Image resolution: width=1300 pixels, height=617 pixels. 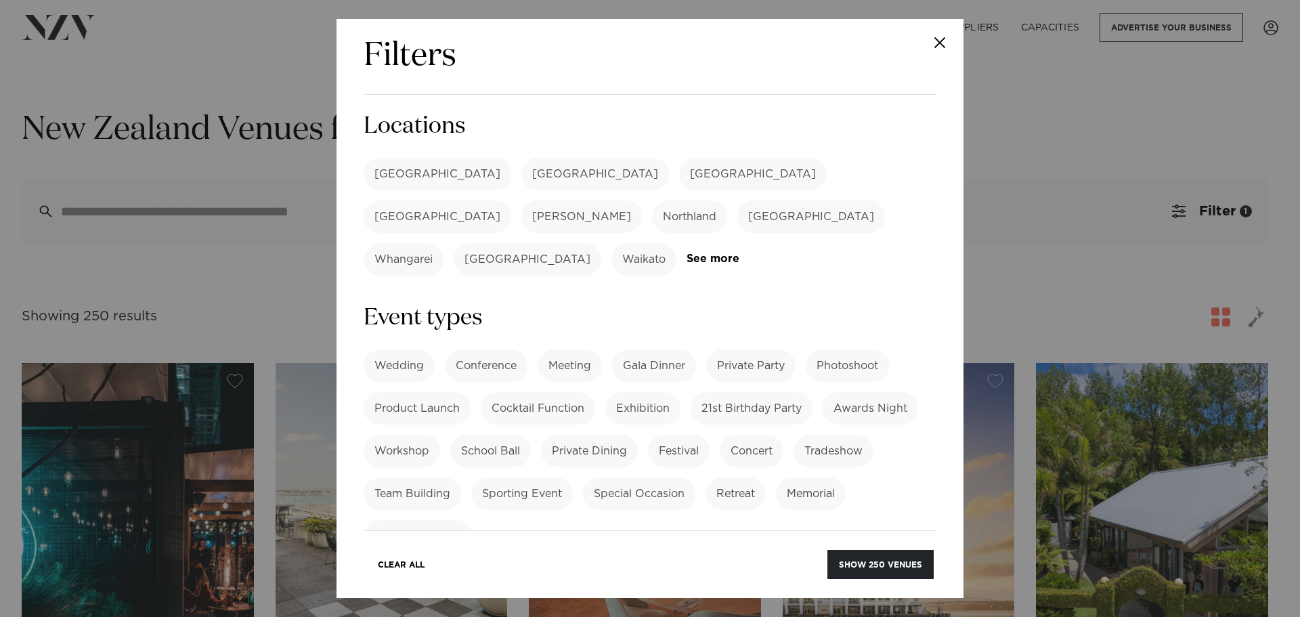 I want to click on label: Wedding, so click(x=399, y=366).